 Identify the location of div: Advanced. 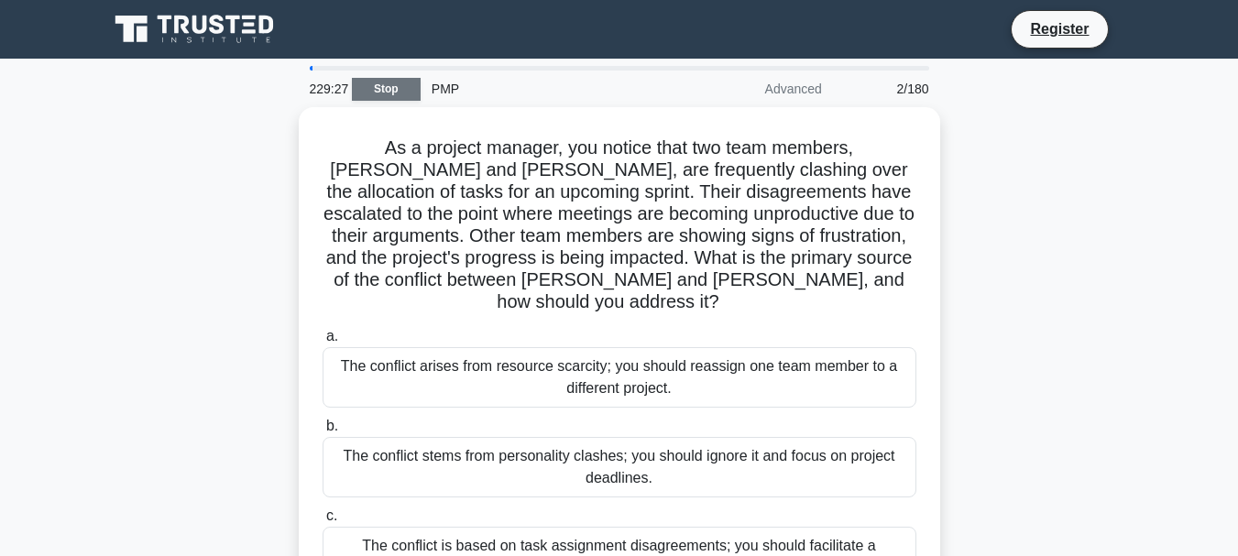
(752, 89).